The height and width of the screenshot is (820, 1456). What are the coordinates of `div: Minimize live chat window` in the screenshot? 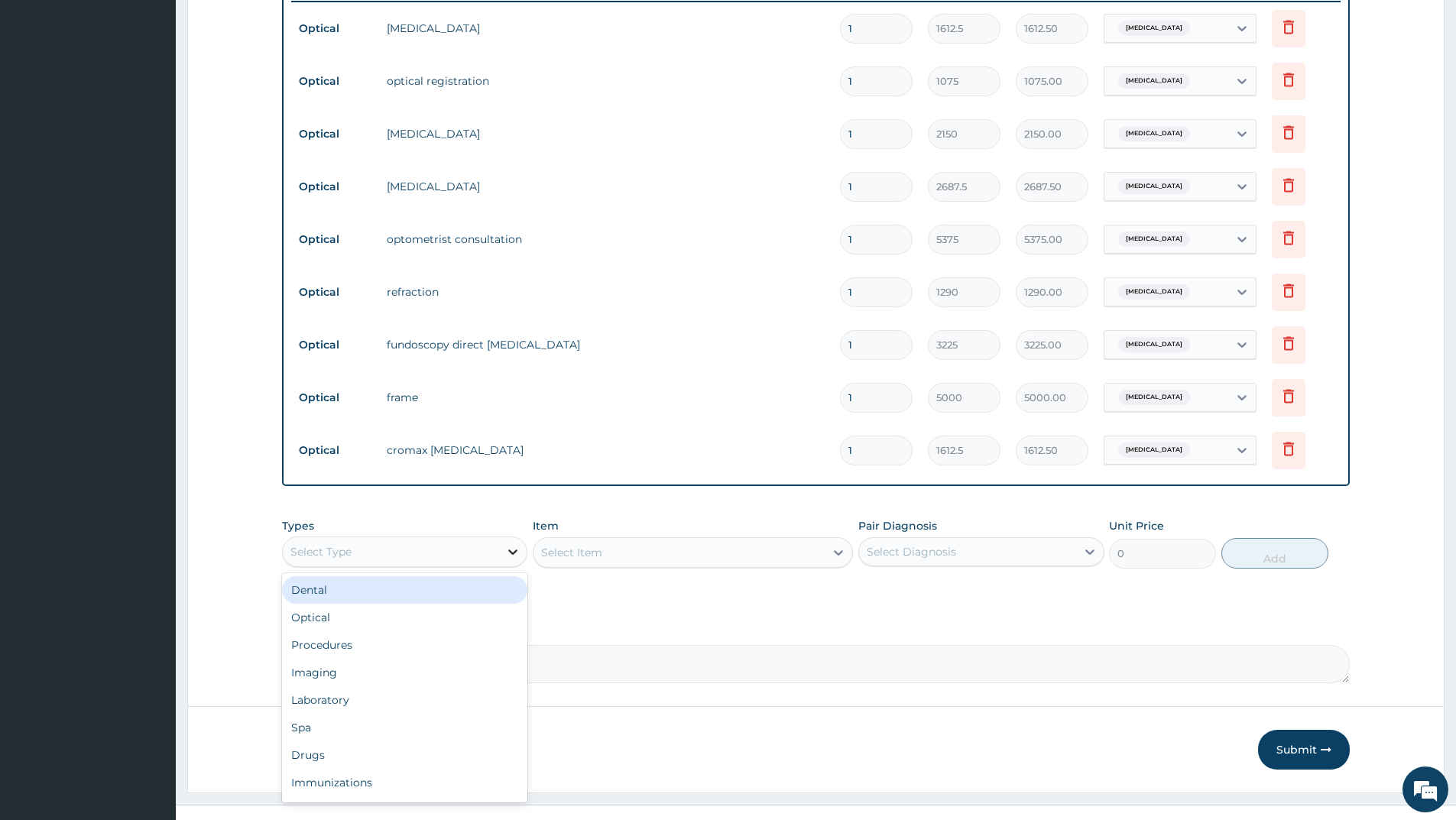 It's located at (269, 26).